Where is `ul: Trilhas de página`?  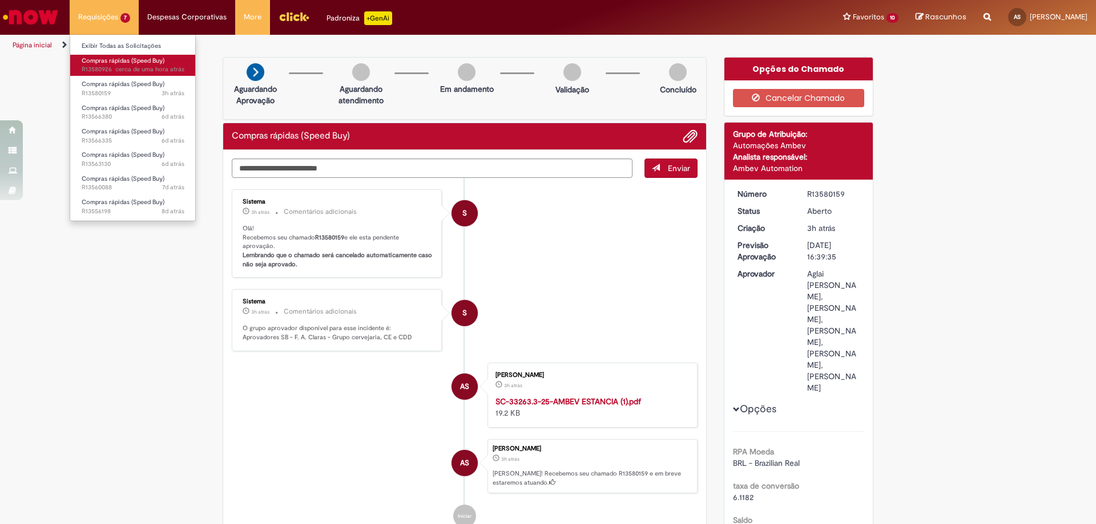 ul: Trilhas de página is located at coordinates (365, 45).